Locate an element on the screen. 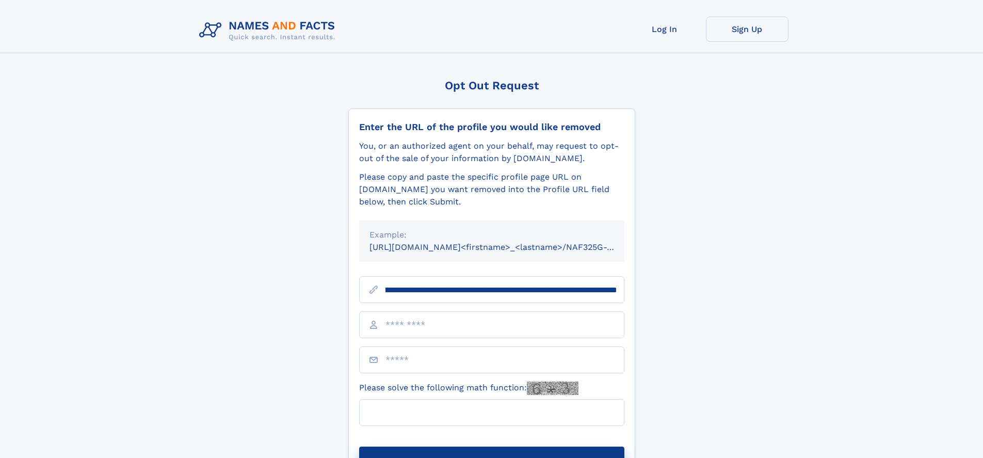 The width and height of the screenshot is (983, 458). img: Logo Names and Facts is located at coordinates (269, 30).